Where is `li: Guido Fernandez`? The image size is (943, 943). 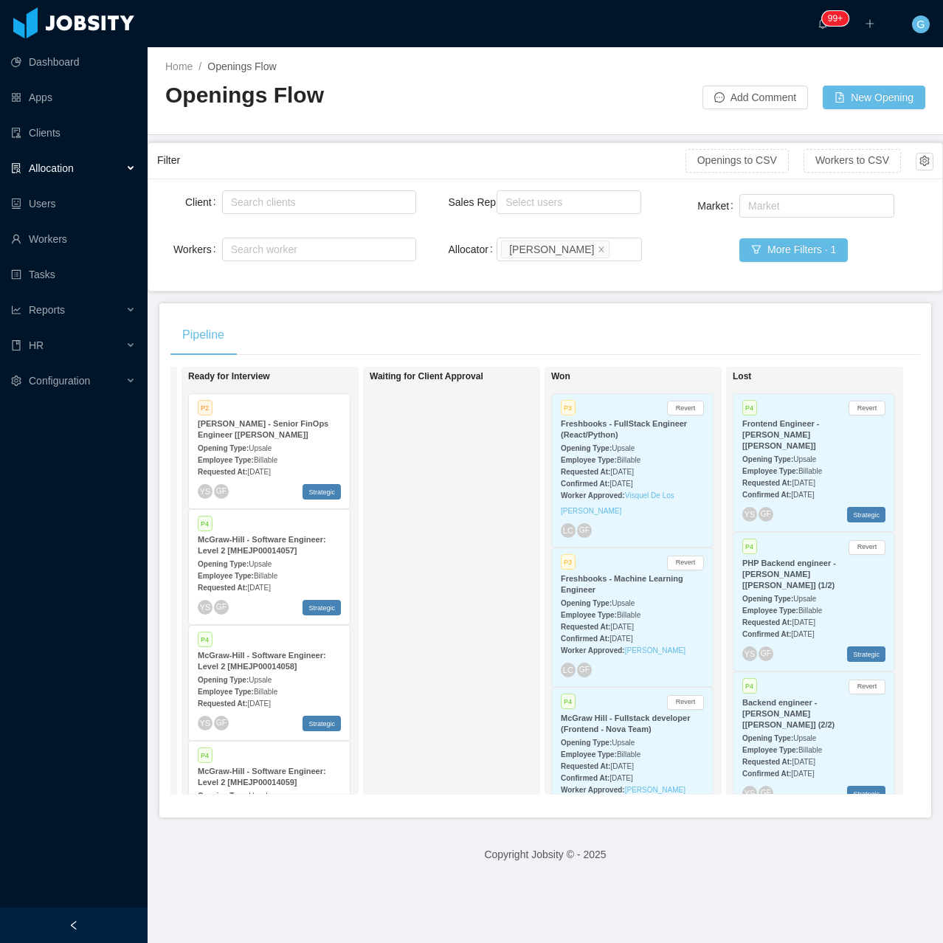 li: Guido Fernandez is located at coordinates (555, 249).